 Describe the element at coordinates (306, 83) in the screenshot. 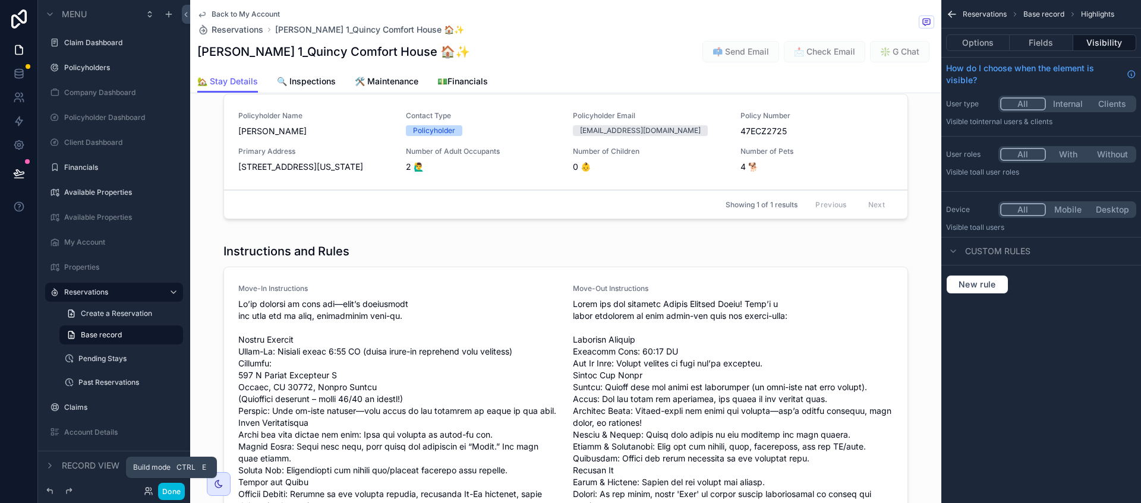

I see `a: 🔍 Inspections` at that location.